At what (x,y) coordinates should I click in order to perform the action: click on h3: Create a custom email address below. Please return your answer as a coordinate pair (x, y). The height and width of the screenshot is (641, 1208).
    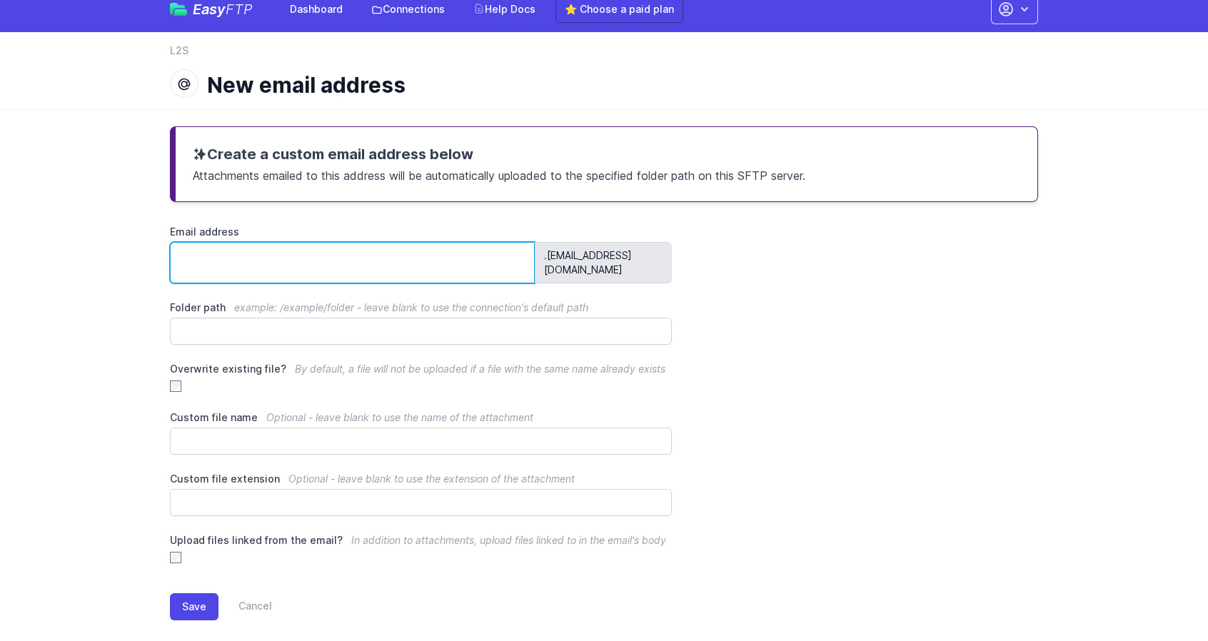
    Looking at the image, I should click on (606, 154).